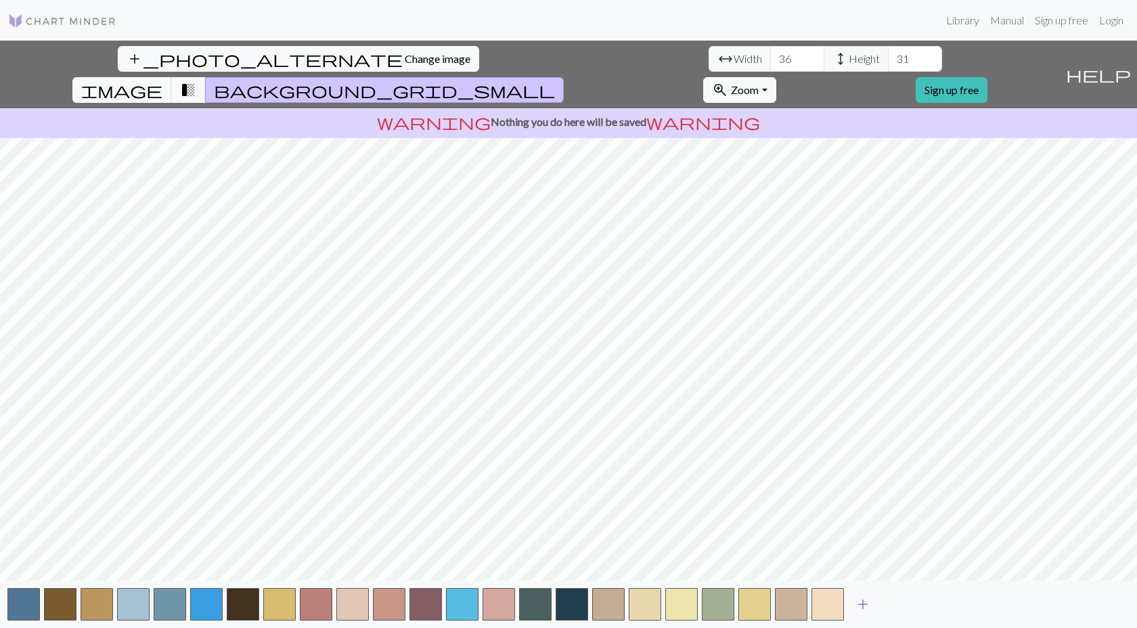 This screenshot has height=628, width=1137. I want to click on span: image, so click(122, 90).